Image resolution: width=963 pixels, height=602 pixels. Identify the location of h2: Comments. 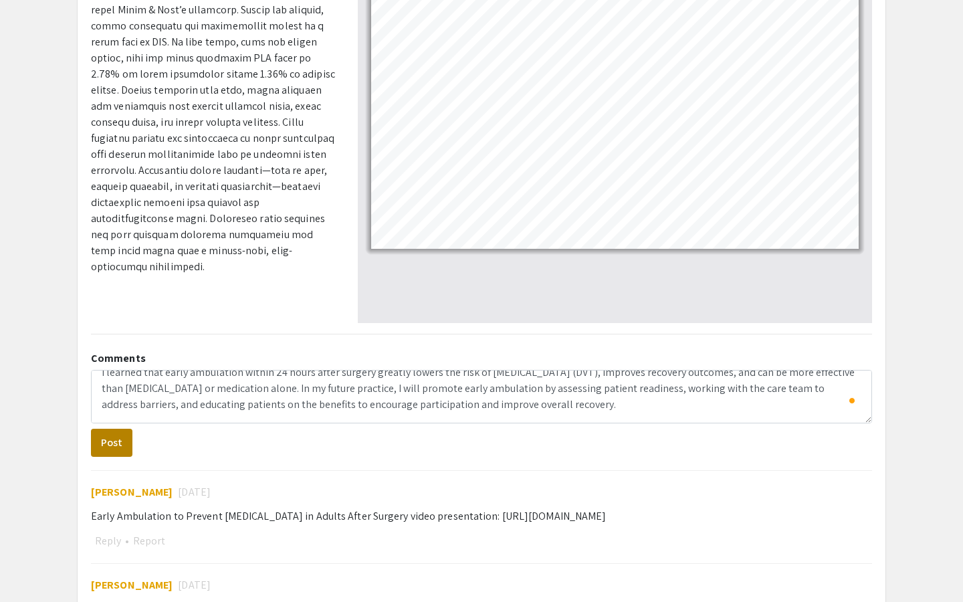
(482, 358).